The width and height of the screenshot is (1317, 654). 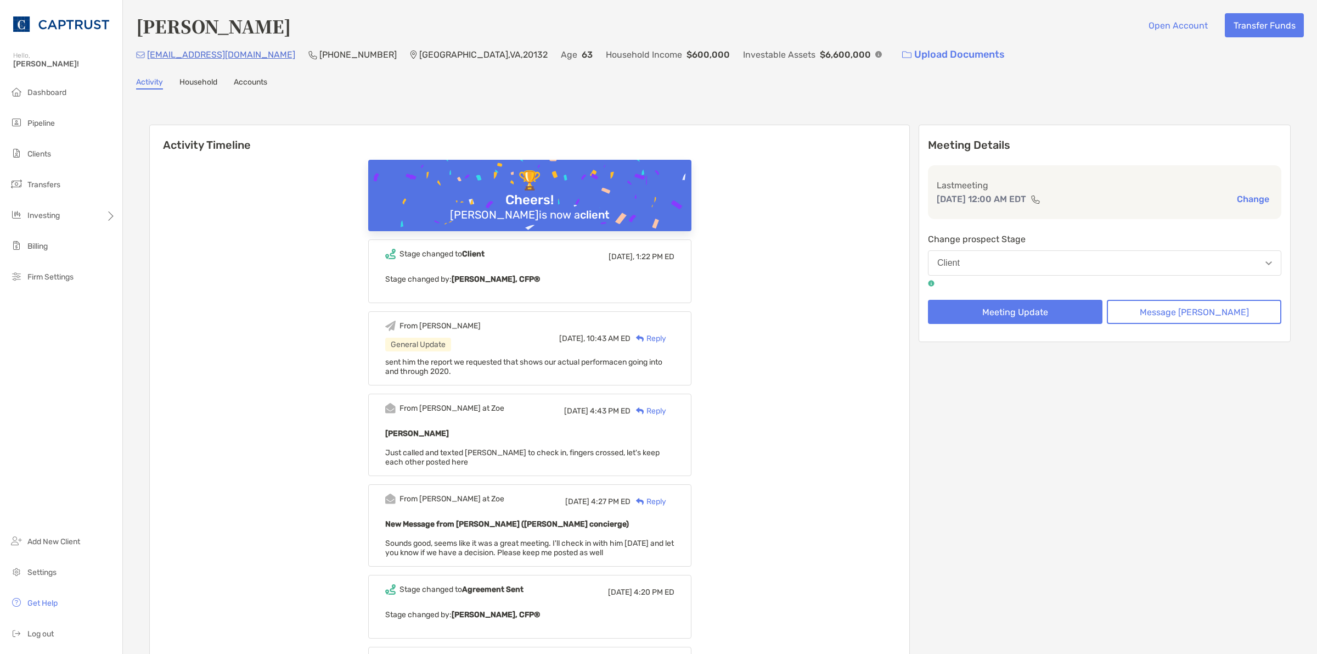 What do you see at coordinates (644, 54) in the screenshot?
I see `p: Household Income` at bounding box center [644, 54].